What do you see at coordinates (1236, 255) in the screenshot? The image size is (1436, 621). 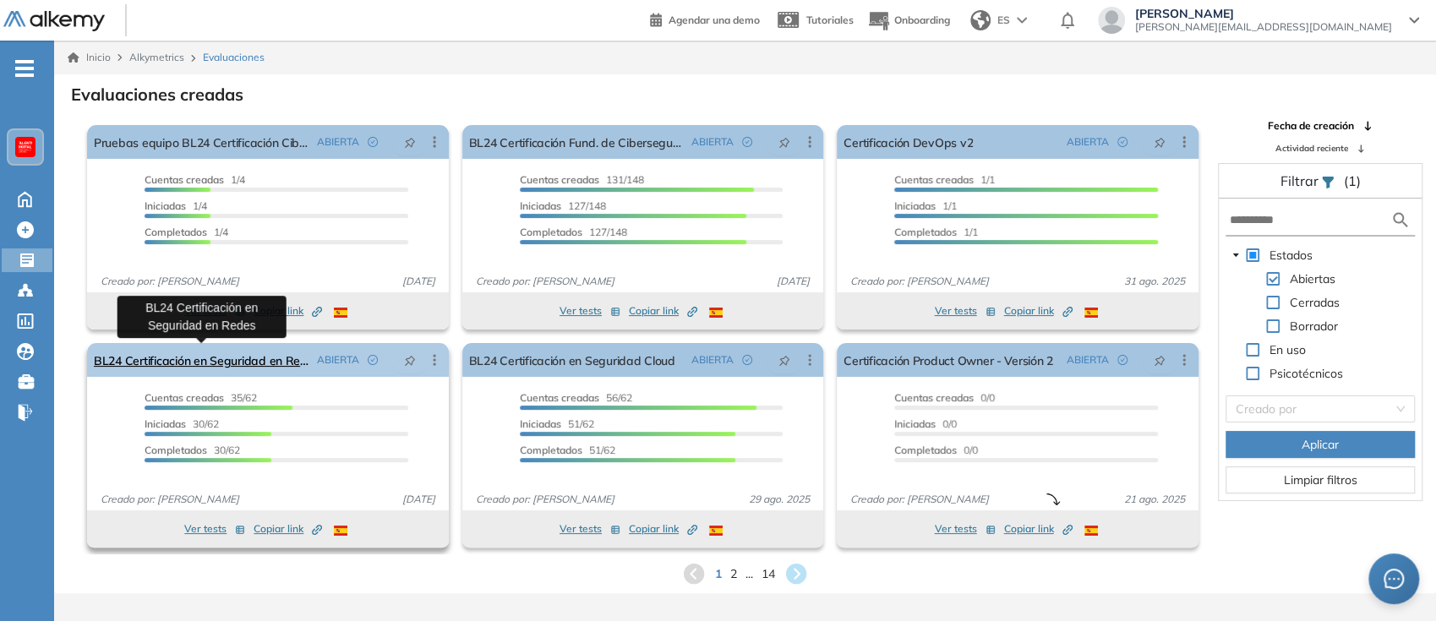 I see `span: caret-down` at bounding box center [1236, 255].